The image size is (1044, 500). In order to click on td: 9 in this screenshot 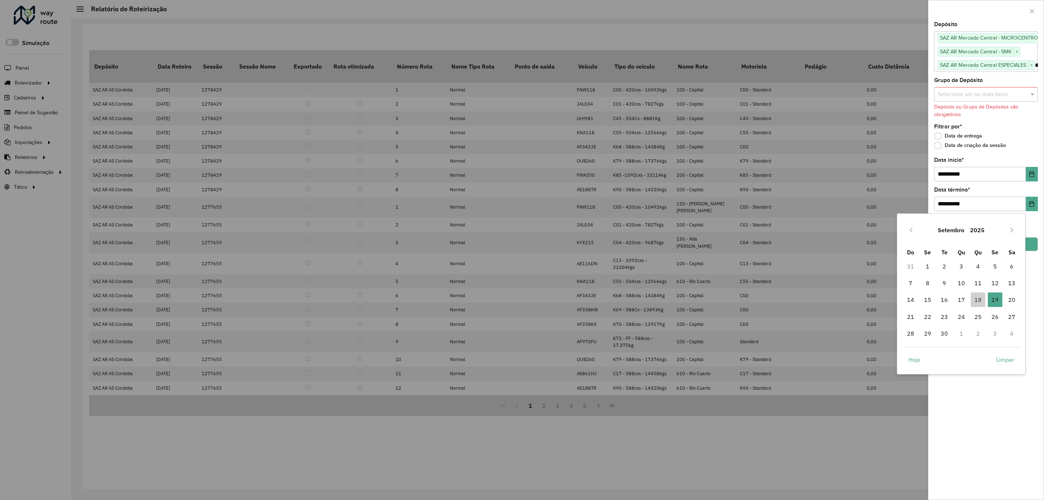, I will do `click(944, 283)`.